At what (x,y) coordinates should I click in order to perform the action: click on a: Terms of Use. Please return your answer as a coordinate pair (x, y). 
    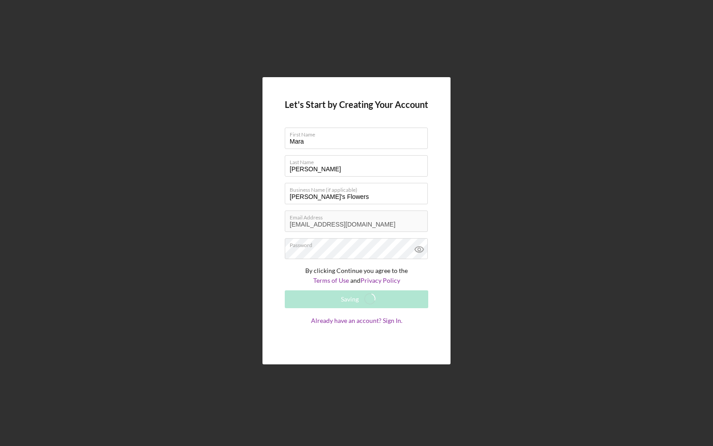
    Looking at the image, I should click on (331, 280).